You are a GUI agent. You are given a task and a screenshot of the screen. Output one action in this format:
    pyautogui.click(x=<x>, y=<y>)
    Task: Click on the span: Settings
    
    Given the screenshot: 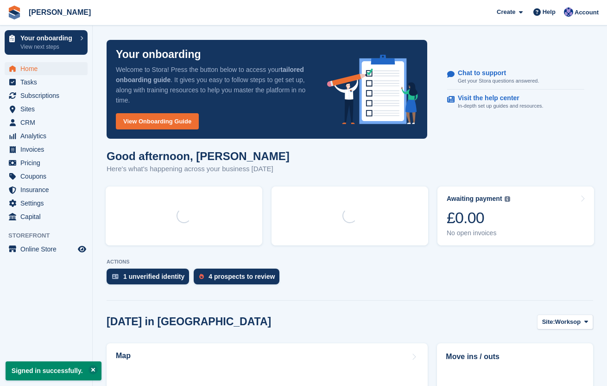 What is the action you would take?
    pyautogui.click(x=48, y=203)
    